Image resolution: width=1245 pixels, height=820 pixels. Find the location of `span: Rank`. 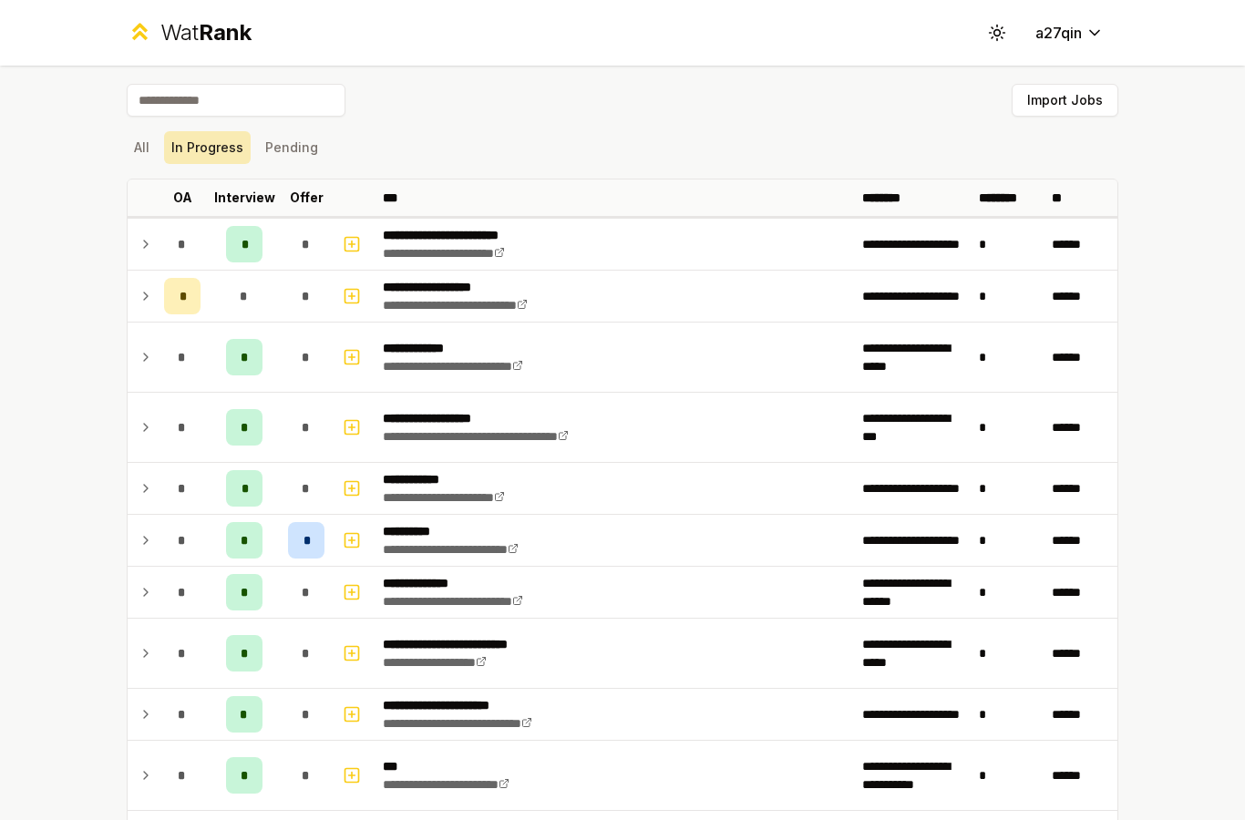

span: Rank is located at coordinates (225, 32).